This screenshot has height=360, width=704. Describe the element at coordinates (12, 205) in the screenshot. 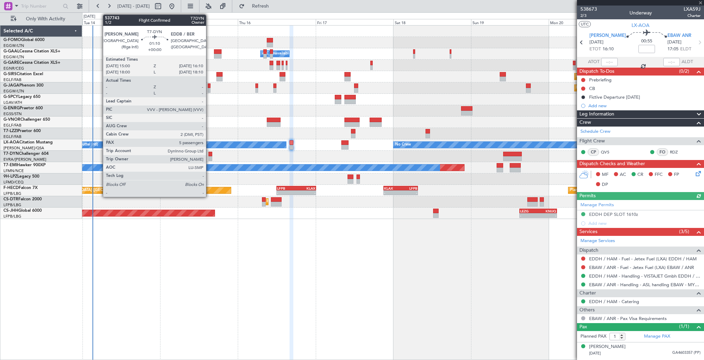

I see `a: LFPB/LBG` at that location.